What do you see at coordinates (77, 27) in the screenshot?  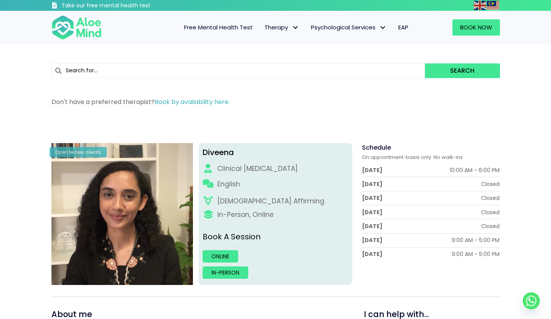 I see `img: Aloe mind Logo` at bounding box center [77, 27].